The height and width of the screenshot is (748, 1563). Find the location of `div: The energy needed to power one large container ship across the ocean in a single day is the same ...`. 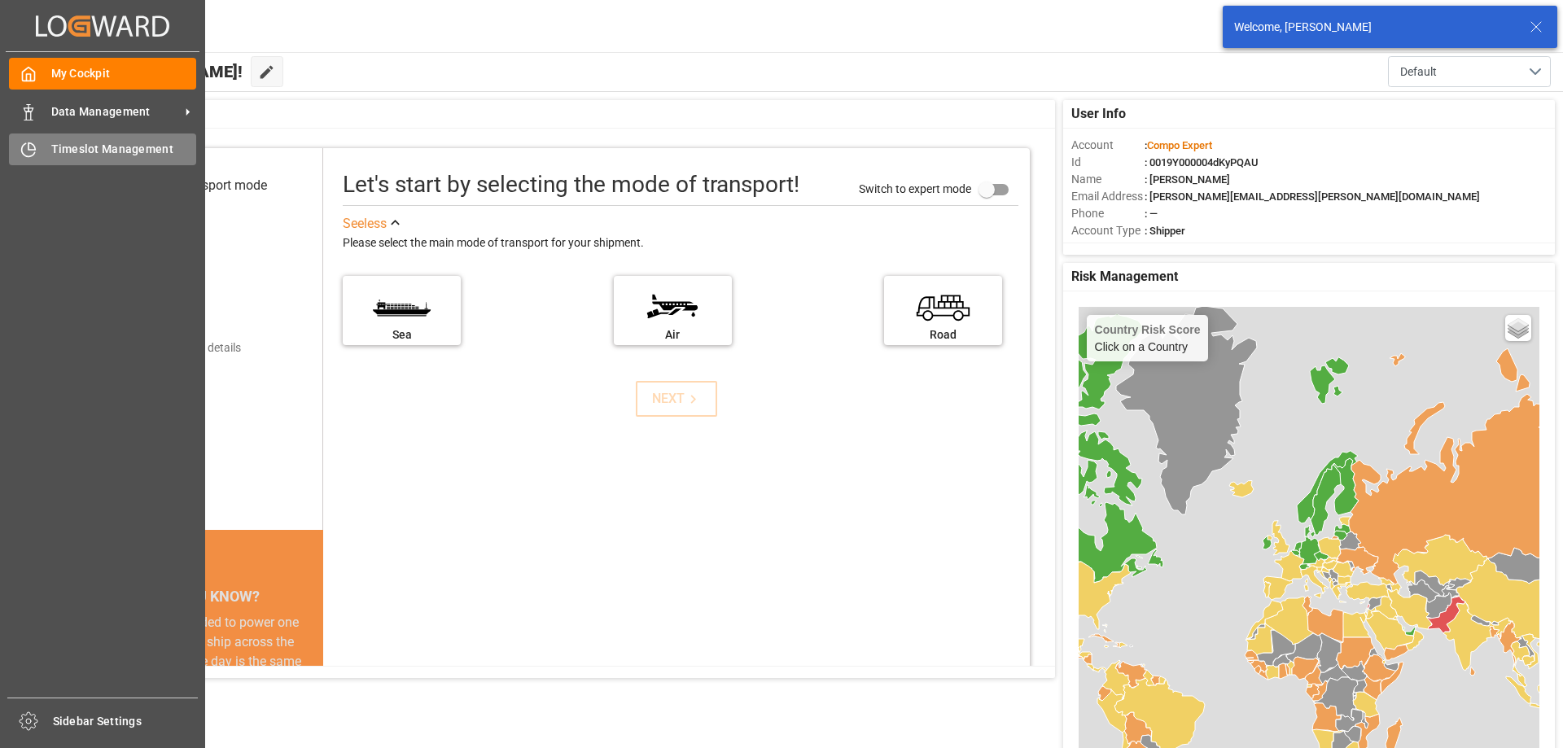

div: The energy needed to power one large container ship across the ocean in a single day is the same ... is located at coordinates (205, 671).